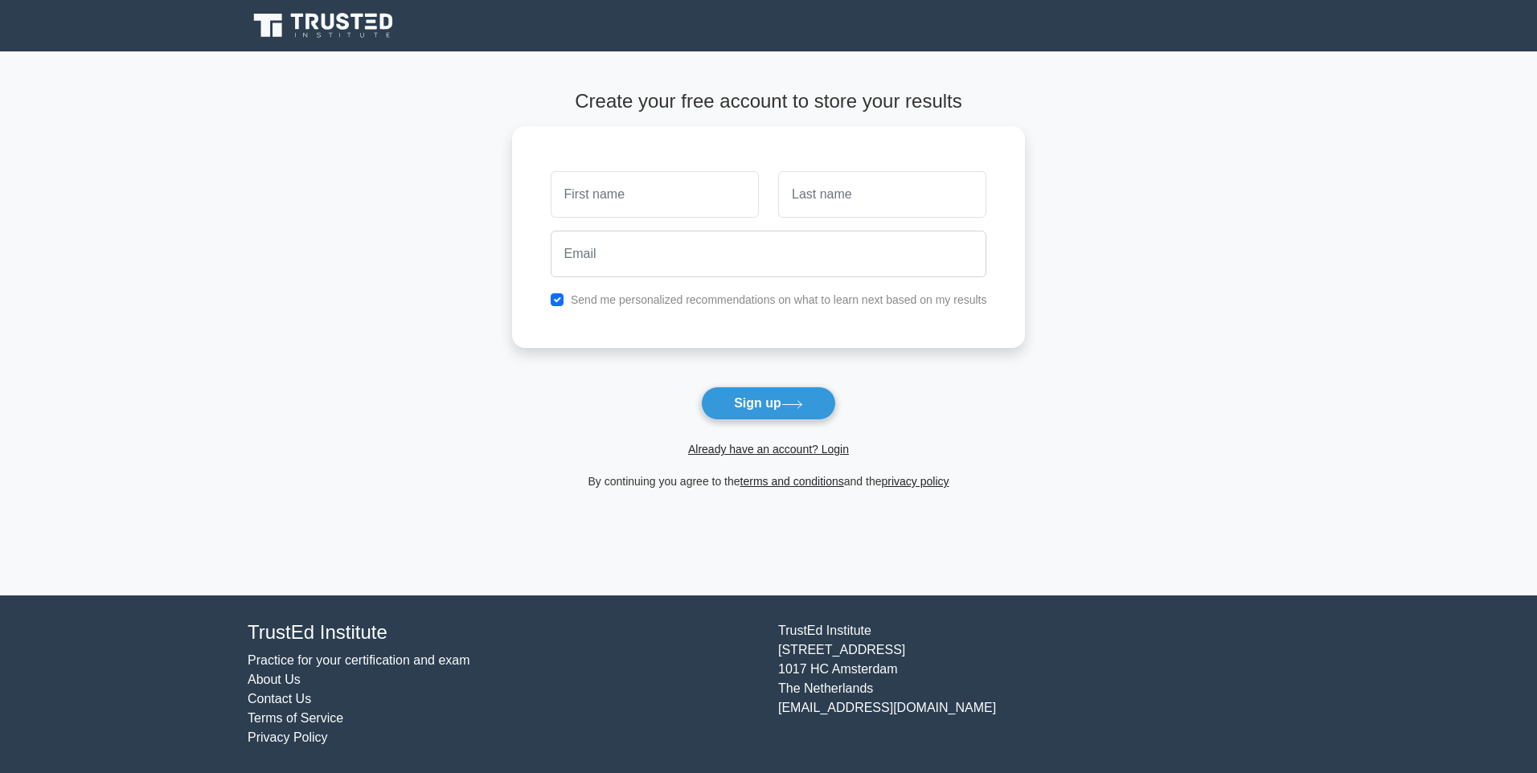  Describe the element at coordinates (916, 482) in the screenshot. I see `a: privacy policy` at that location.